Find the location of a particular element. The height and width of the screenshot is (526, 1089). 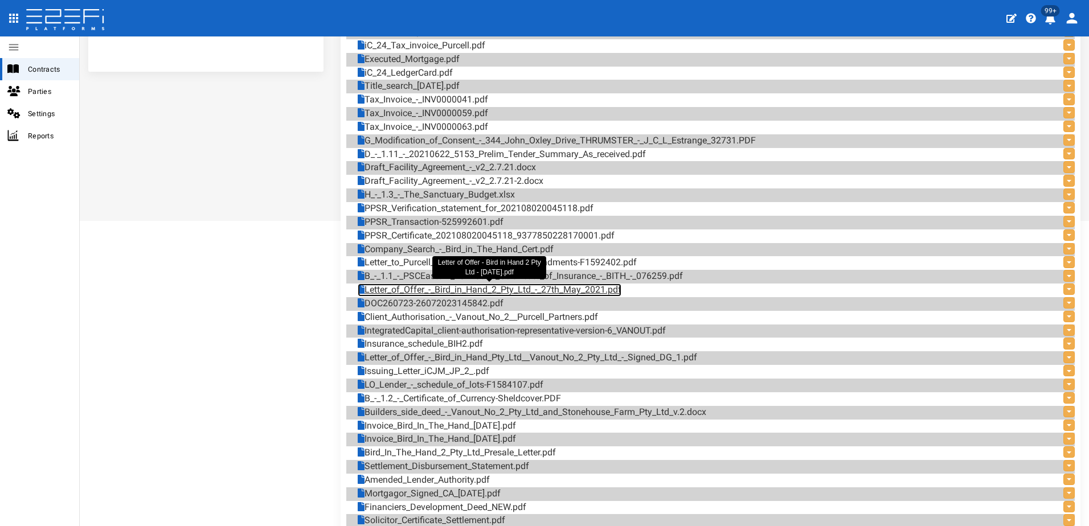

a: Builders_side_deed_-_Vanout_No_2_Pty_Ltd_and_Stonehouse_Farm_Pty_Ltd_v.2.docx is located at coordinates (532, 412).